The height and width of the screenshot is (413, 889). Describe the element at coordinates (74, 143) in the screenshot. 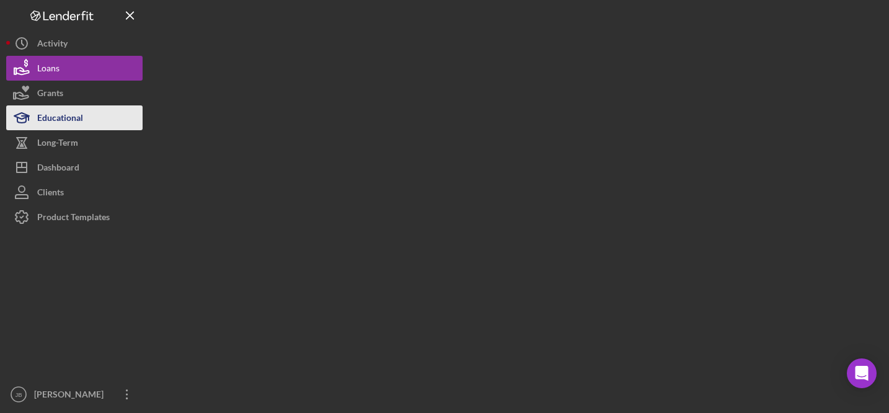

I see `a: Long-Term` at that location.